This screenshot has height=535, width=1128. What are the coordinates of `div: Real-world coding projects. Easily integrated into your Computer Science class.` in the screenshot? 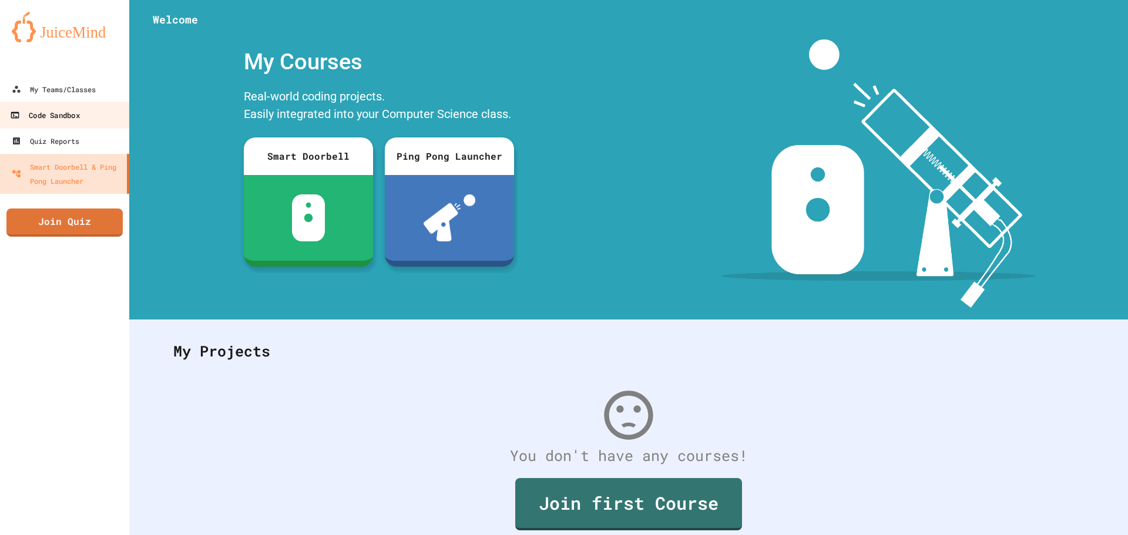 It's located at (379, 106).